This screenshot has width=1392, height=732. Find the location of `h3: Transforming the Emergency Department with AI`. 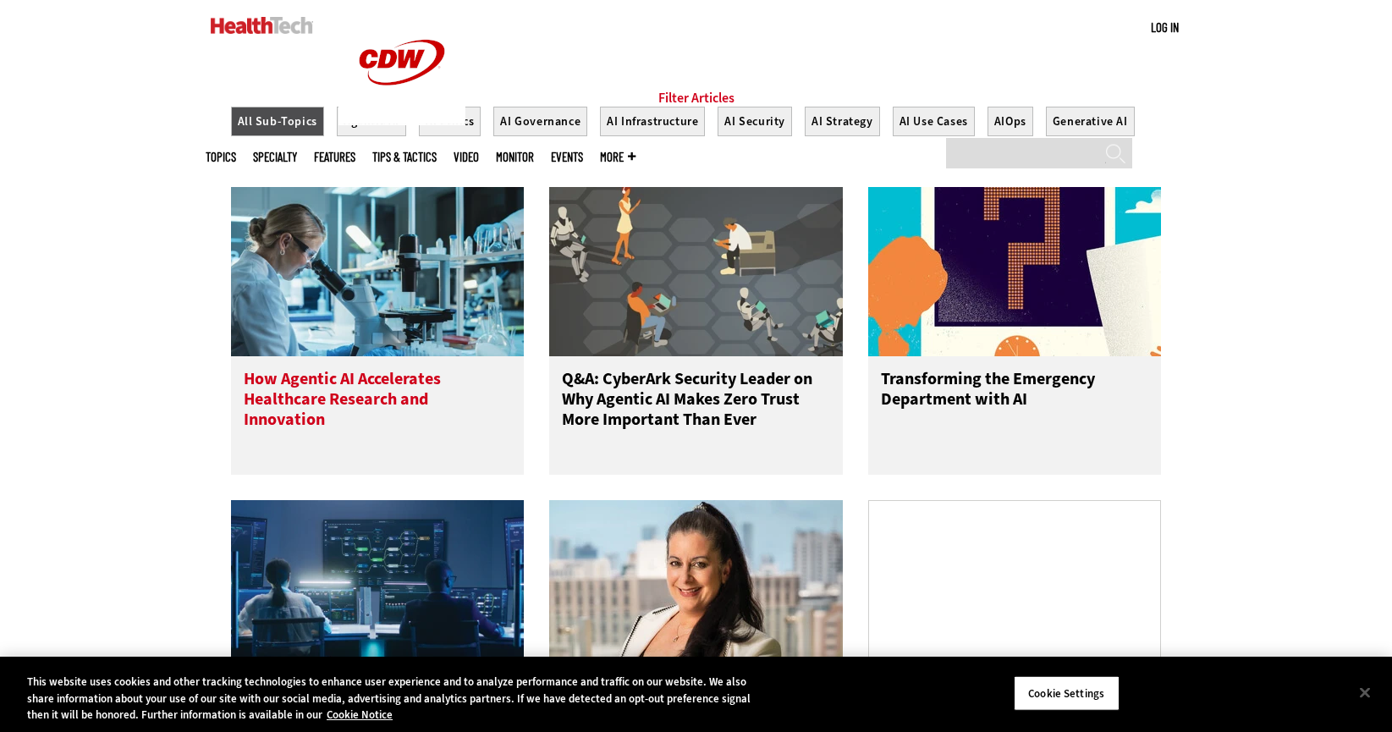

h3: Transforming the Emergency Department with AI is located at coordinates (1015, 403).